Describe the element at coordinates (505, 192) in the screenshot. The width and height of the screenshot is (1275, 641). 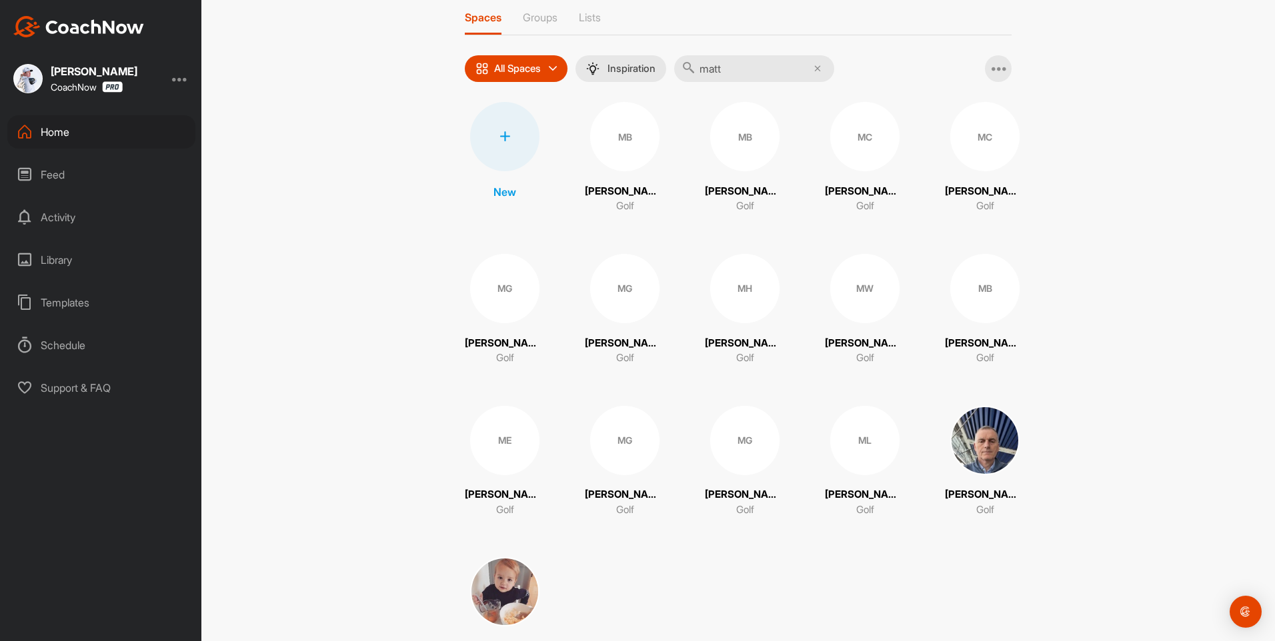
I see `p: New` at that location.